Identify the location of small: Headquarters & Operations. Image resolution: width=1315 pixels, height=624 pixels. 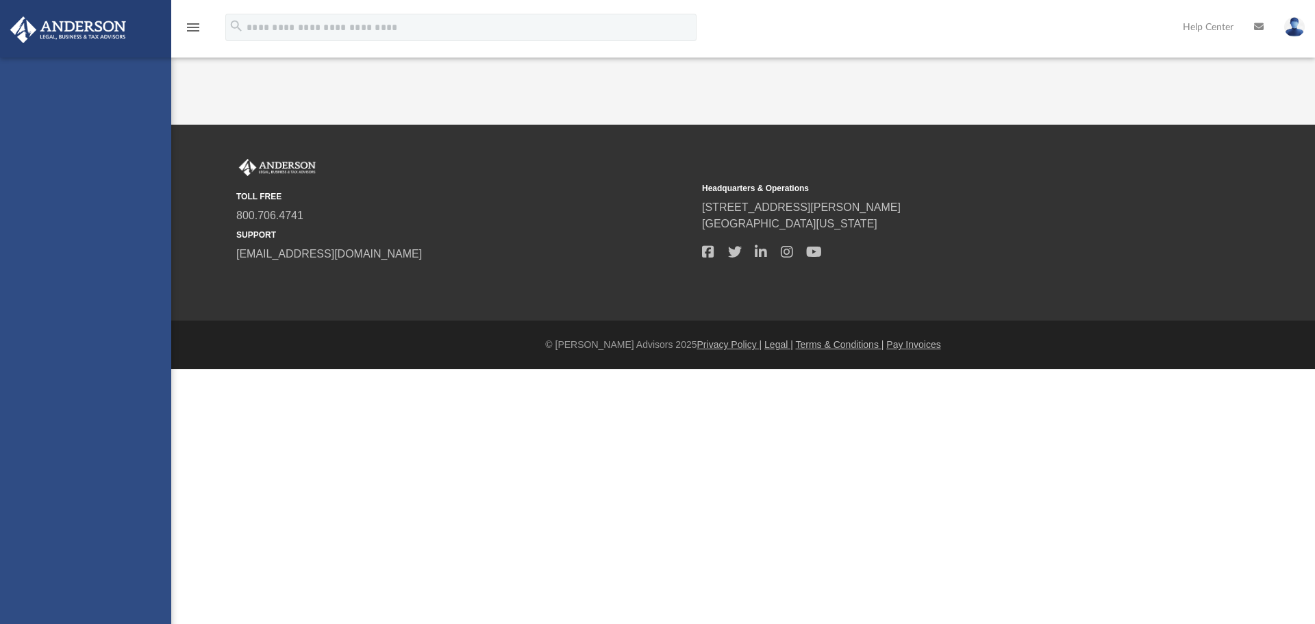
(930, 188).